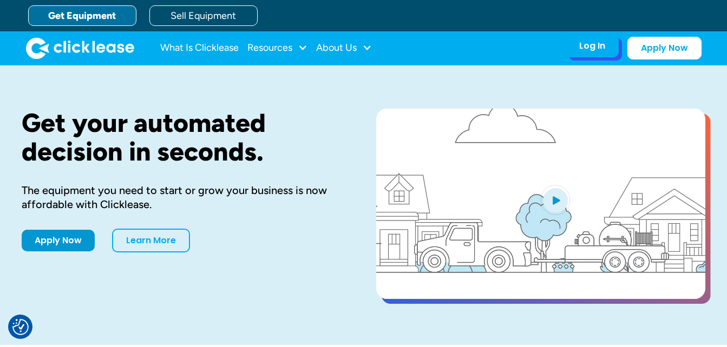 Image resolution: width=727 pixels, height=347 pixels. What do you see at coordinates (555, 200) in the screenshot?
I see `img: Blue play button logo on a light blue circular background` at bounding box center [555, 200].